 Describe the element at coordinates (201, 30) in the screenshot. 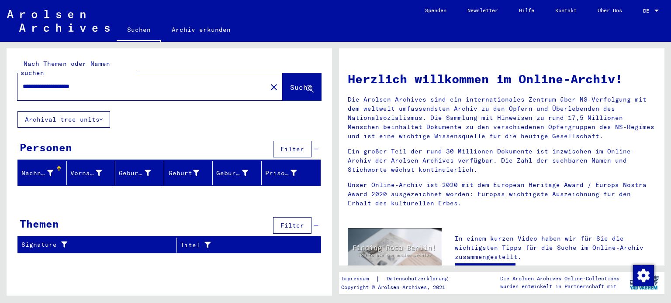

I see `a: Archiv erkunden` at that location.